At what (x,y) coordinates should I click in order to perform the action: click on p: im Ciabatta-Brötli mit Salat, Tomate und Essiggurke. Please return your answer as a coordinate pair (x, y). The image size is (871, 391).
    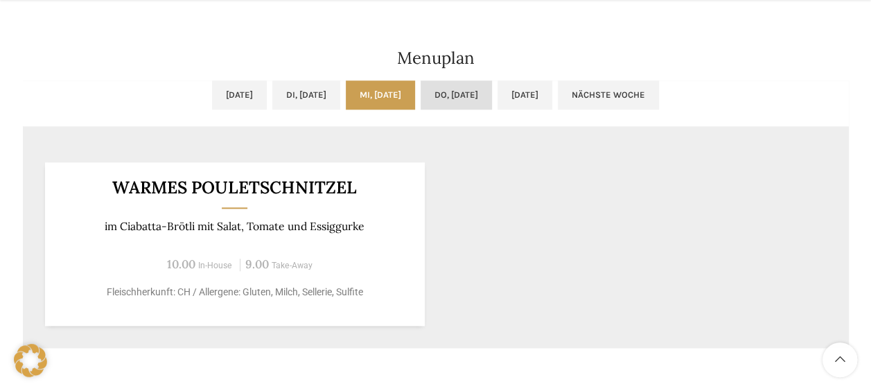
    Looking at the image, I should click on (234, 226).